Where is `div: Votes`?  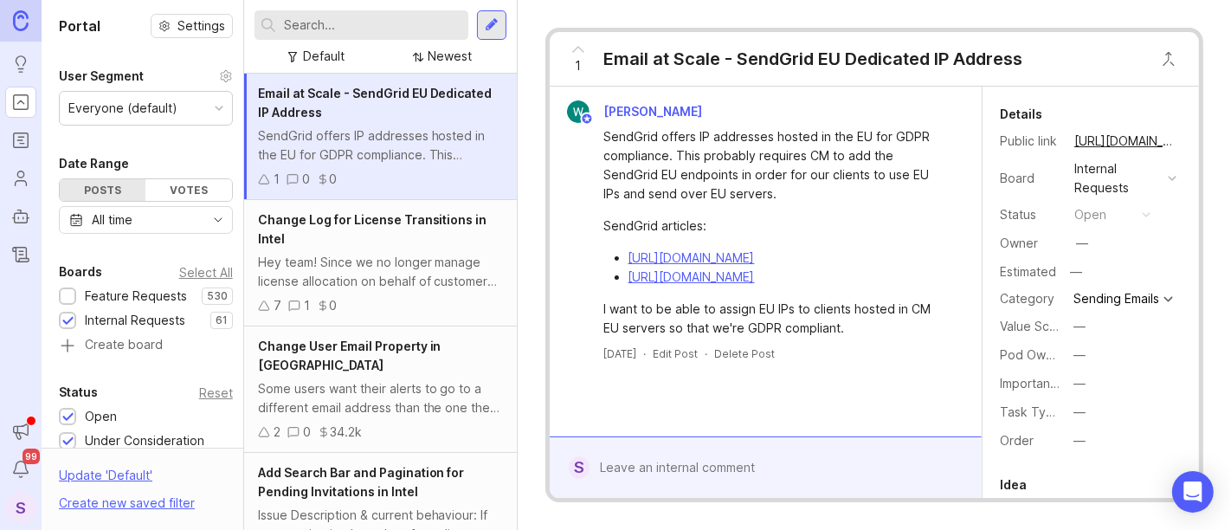
div: Votes is located at coordinates (188, 190).